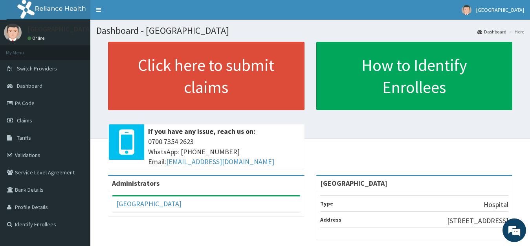  Describe the element at coordinates (327, 203) in the screenshot. I see `b: Type` at that location.